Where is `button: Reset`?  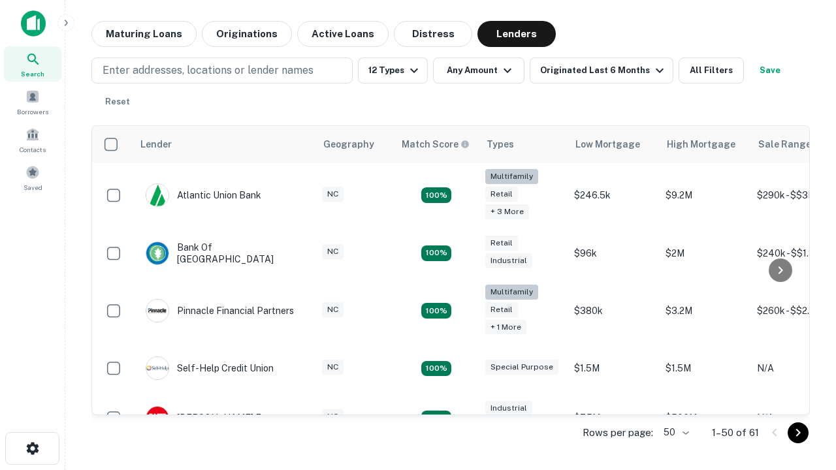 button: Reset is located at coordinates (118, 102).